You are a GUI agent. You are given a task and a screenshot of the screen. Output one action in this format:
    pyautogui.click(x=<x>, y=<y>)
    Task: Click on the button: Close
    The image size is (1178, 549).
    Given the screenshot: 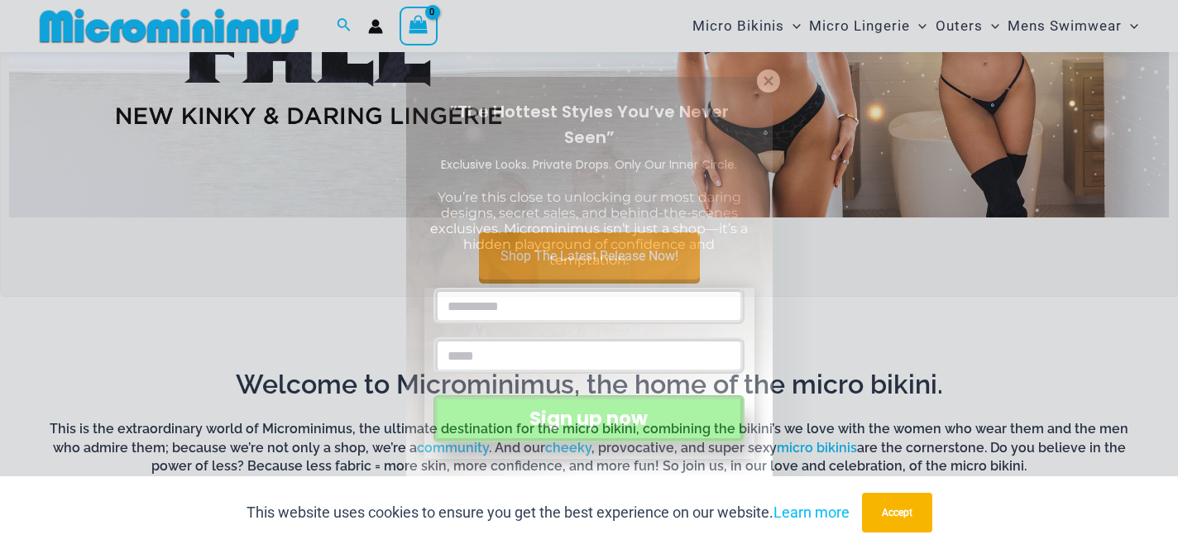 What is the action you would take?
    pyautogui.click(x=769, y=81)
    